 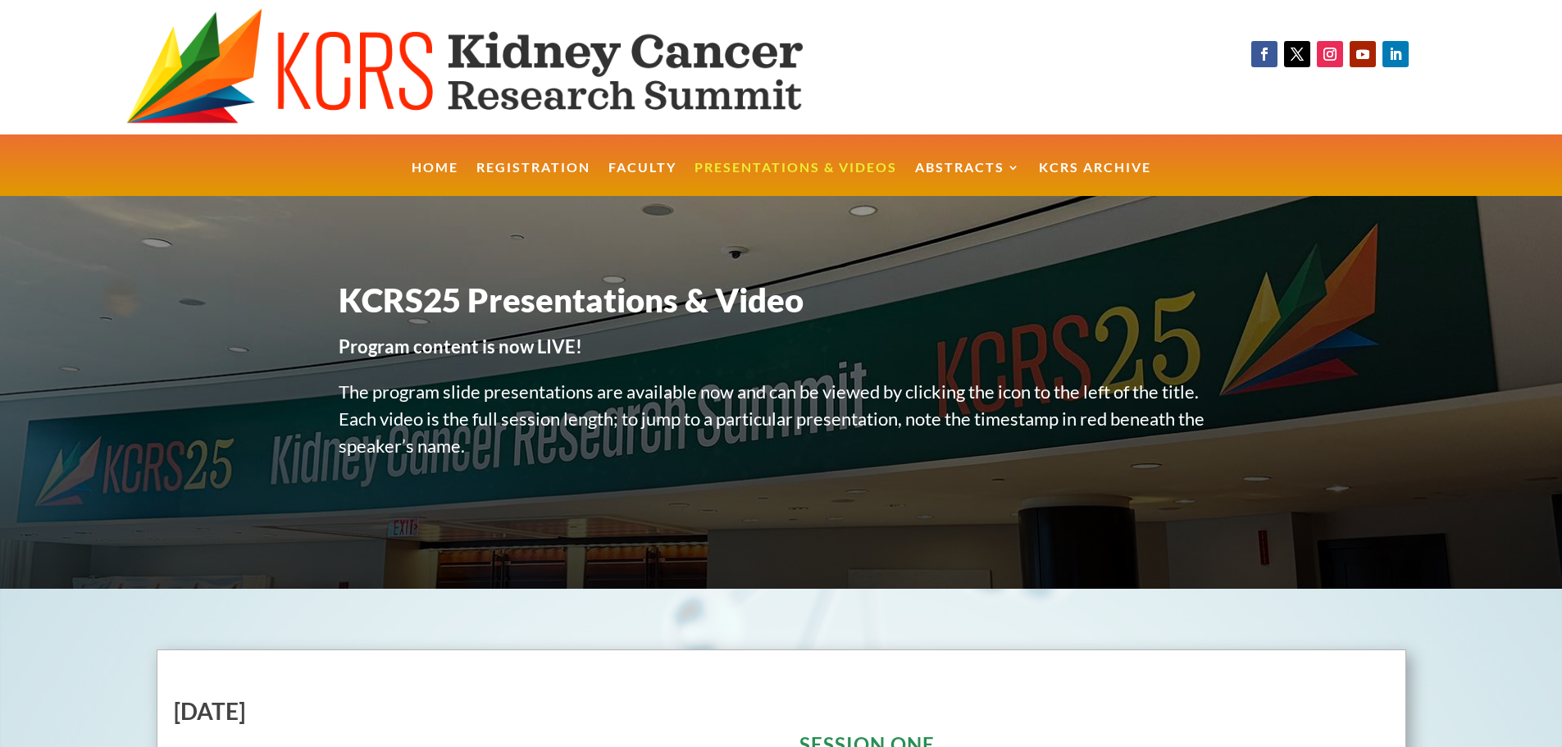 I want to click on span: KCRS25 Presentations & Video, so click(x=571, y=300).